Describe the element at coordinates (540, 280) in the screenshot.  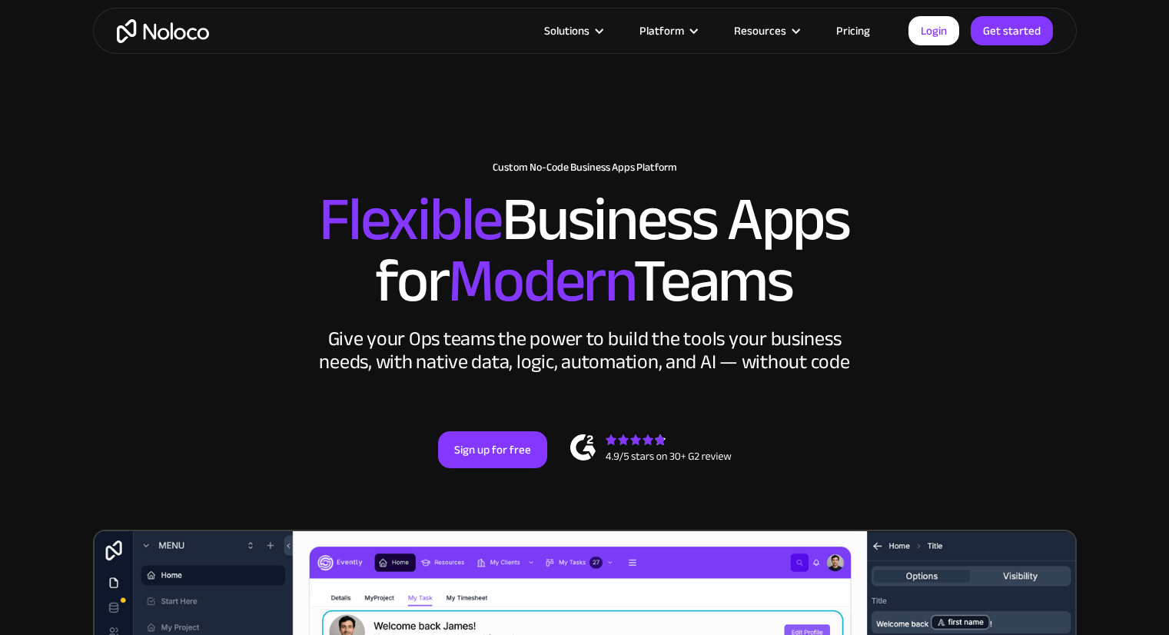
I see `span: Modern` at that location.